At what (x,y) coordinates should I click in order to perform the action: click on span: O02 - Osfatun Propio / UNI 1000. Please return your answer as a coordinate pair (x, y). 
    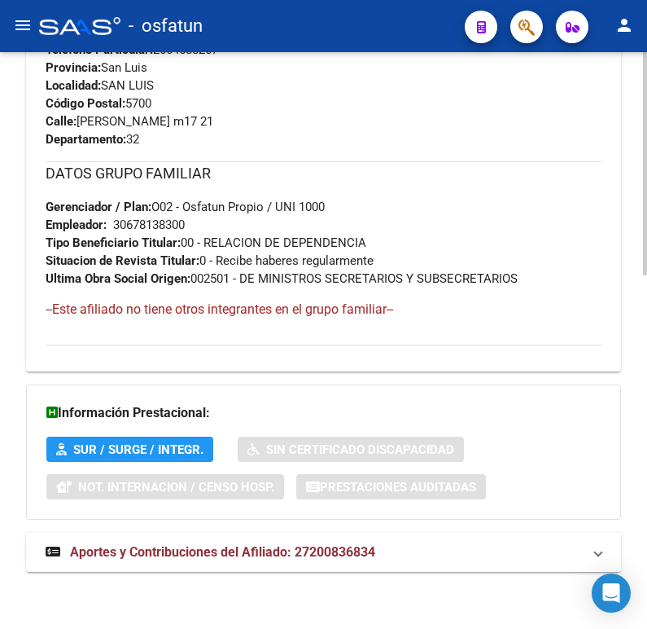
    Looking at the image, I should click on (185, 207).